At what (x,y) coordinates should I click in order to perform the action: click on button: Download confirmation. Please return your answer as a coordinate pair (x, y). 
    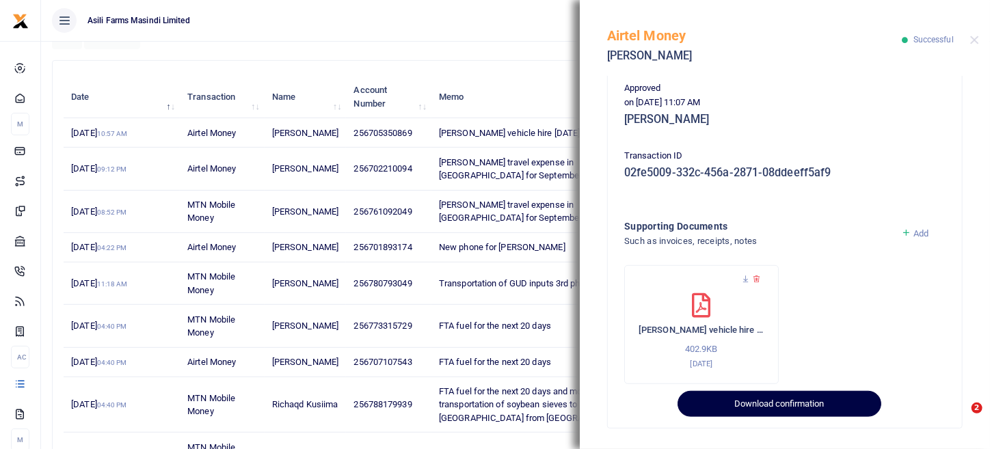
    Looking at the image, I should click on (779, 404).